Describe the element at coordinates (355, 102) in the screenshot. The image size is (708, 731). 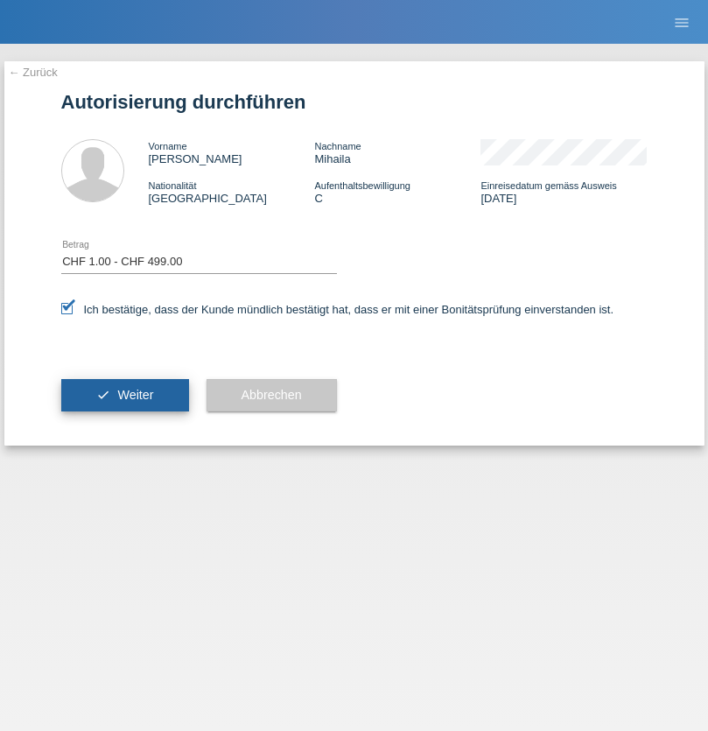
I see `h1: Autorisierung durchführen` at that location.